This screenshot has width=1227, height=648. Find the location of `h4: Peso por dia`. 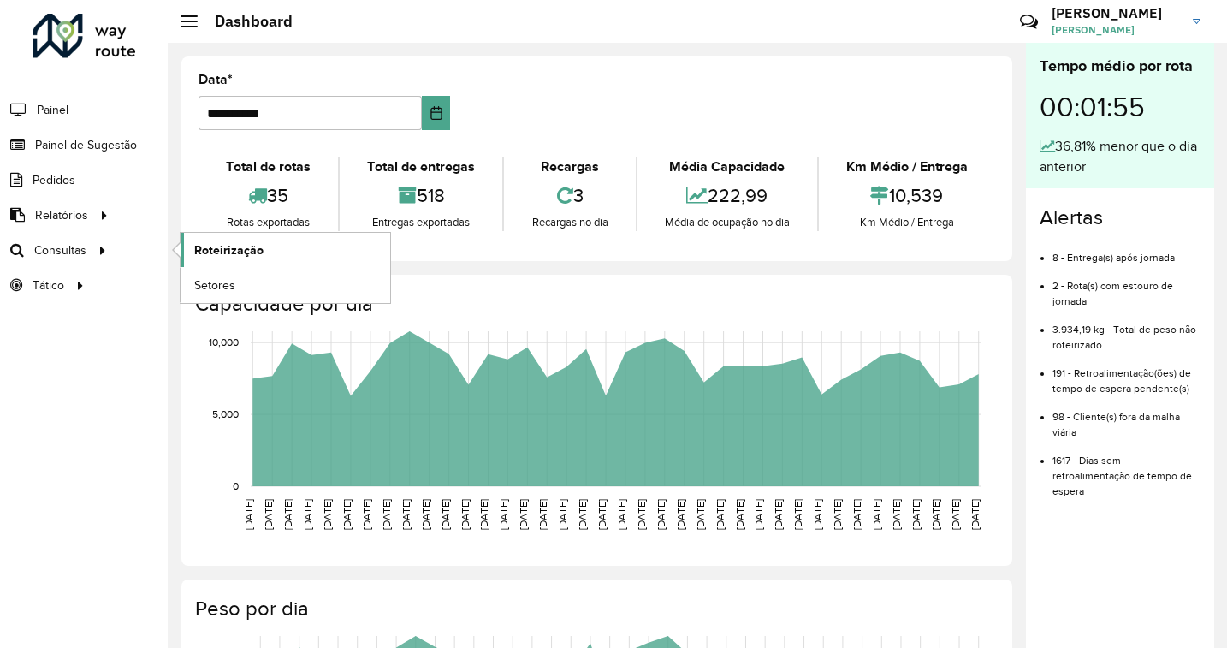

h4: Peso por dia is located at coordinates (595, 608).